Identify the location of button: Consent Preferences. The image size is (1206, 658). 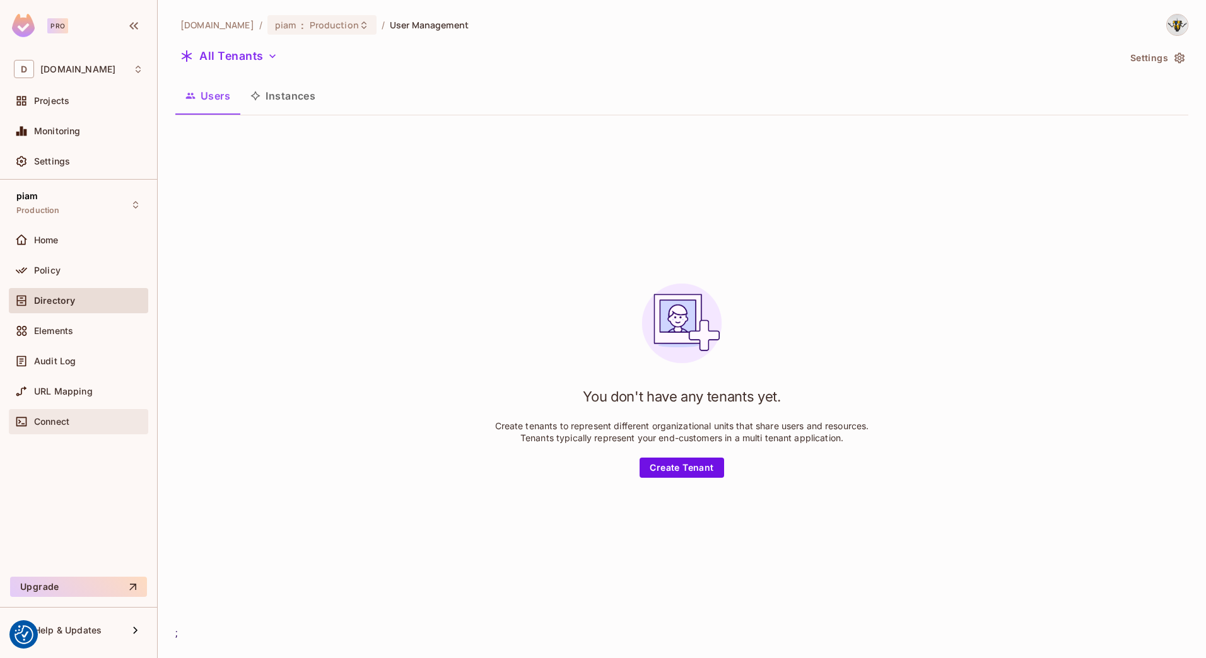
(24, 635).